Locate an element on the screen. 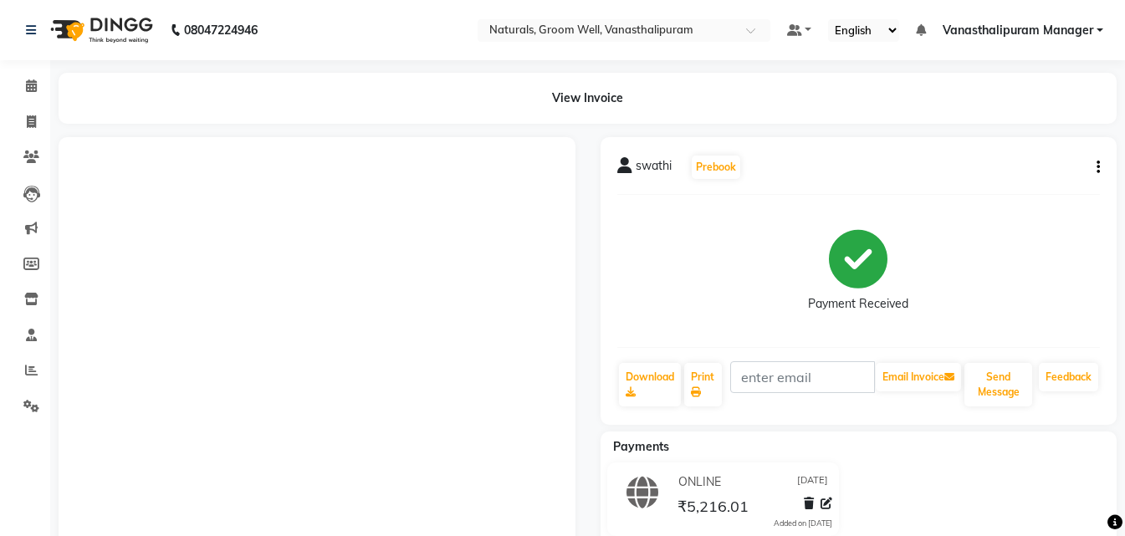  img: logo is located at coordinates (100, 30).